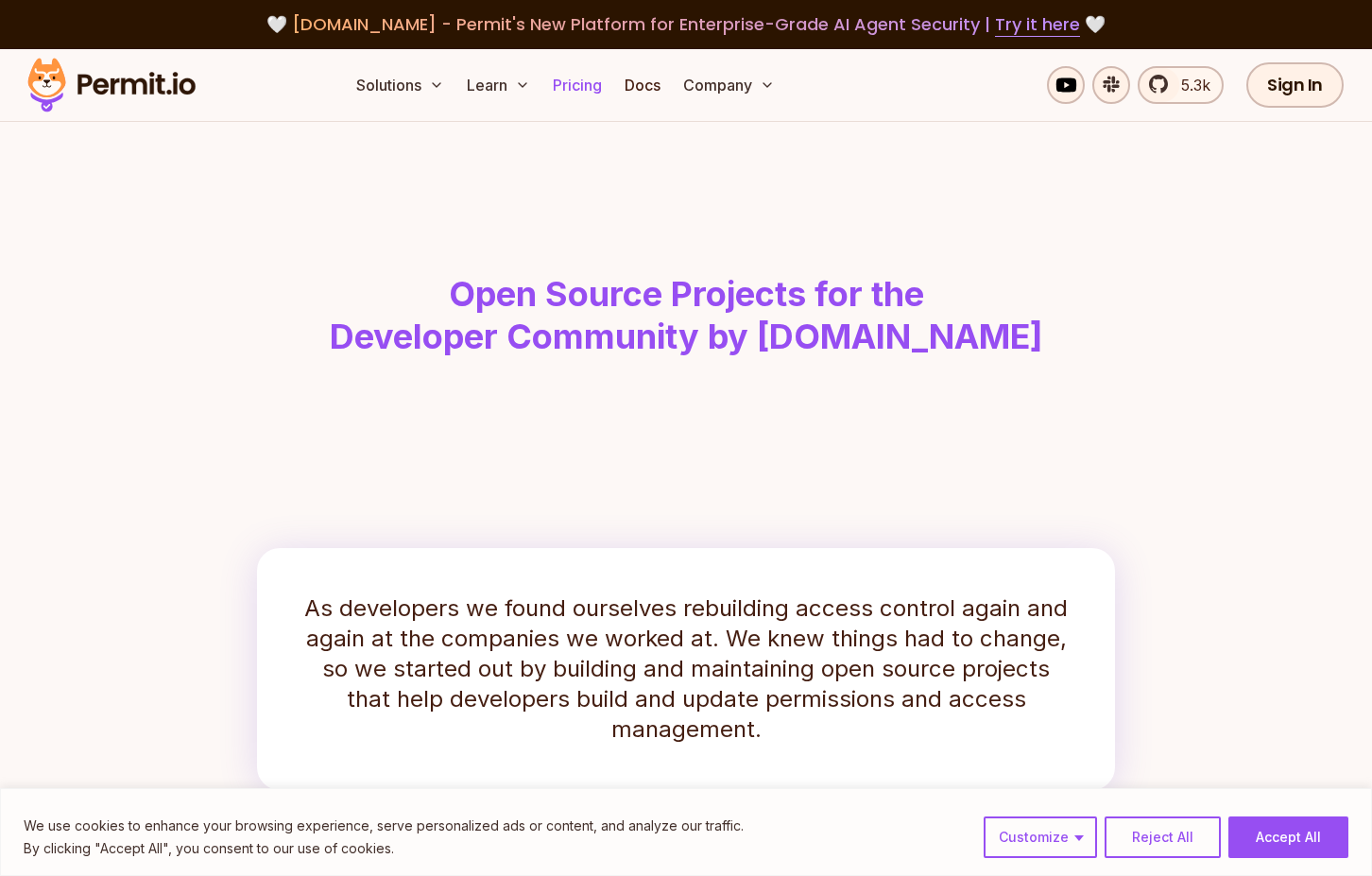 This screenshot has width=1372, height=876. What do you see at coordinates (642, 85) in the screenshot?
I see `a: Docs` at bounding box center [642, 85].